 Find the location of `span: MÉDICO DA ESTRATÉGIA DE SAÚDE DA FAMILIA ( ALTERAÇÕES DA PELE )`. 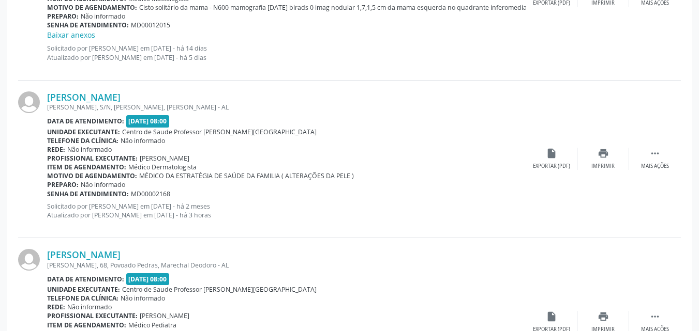

span: MÉDICO DA ESTRATÉGIA DE SAÚDE DA FAMILIA ( ALTERAÇÕES DA PELE ) is located at coordinates (246, 176).